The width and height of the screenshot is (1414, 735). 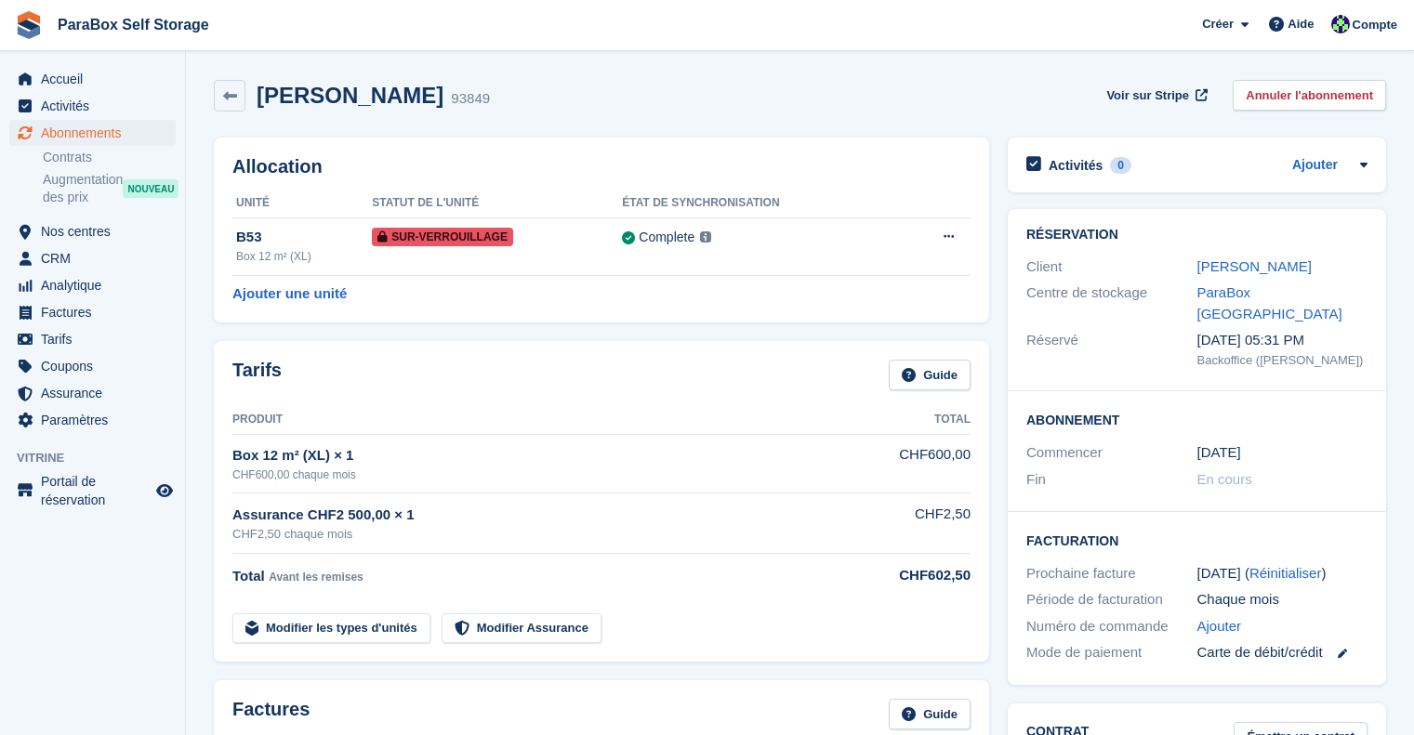 I want to click on div: Assurance CHF2 500,00 × 1, so click(x=541, y=515).